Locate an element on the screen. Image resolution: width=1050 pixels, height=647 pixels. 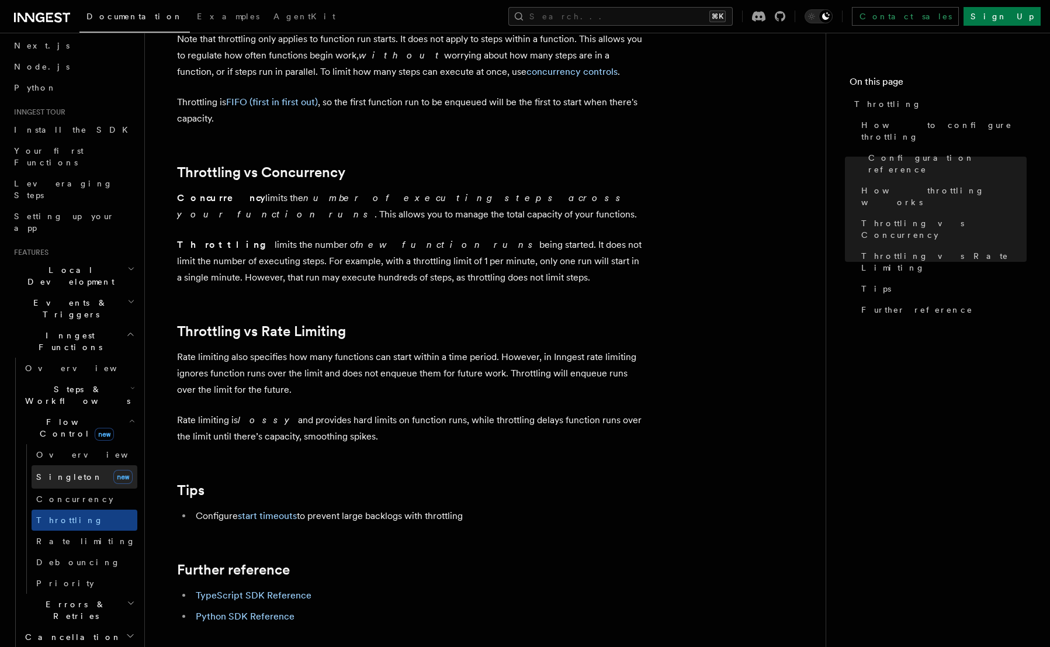
button: Search...⌘K is located at coordinates (621, 16).